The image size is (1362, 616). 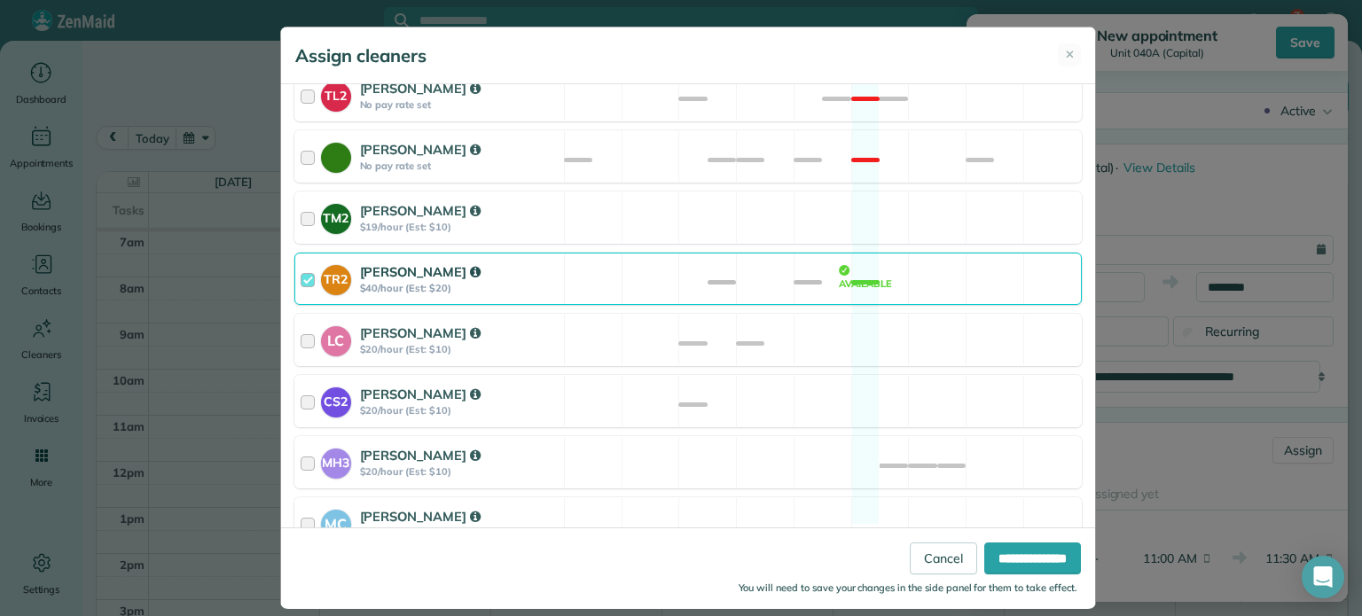 I want to click on strong: CS2, so click(x=336, y=399).